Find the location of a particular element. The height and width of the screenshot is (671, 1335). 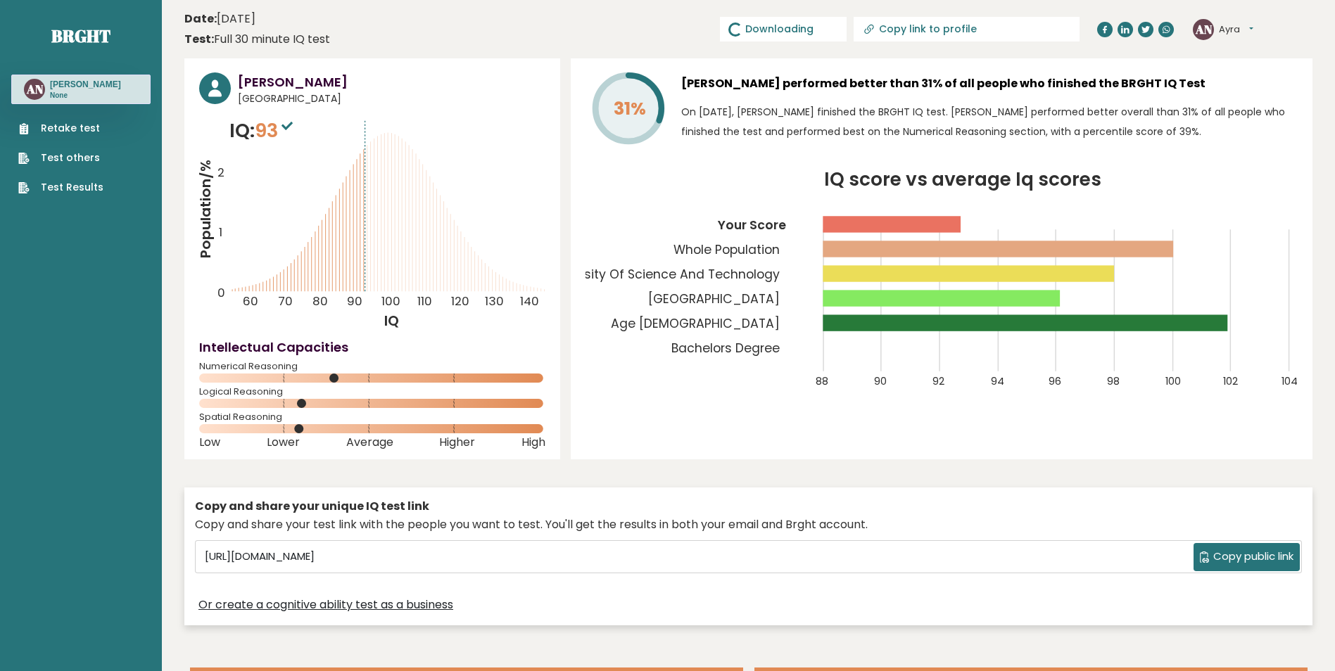

span: Average is located at coordinates (369, 443).